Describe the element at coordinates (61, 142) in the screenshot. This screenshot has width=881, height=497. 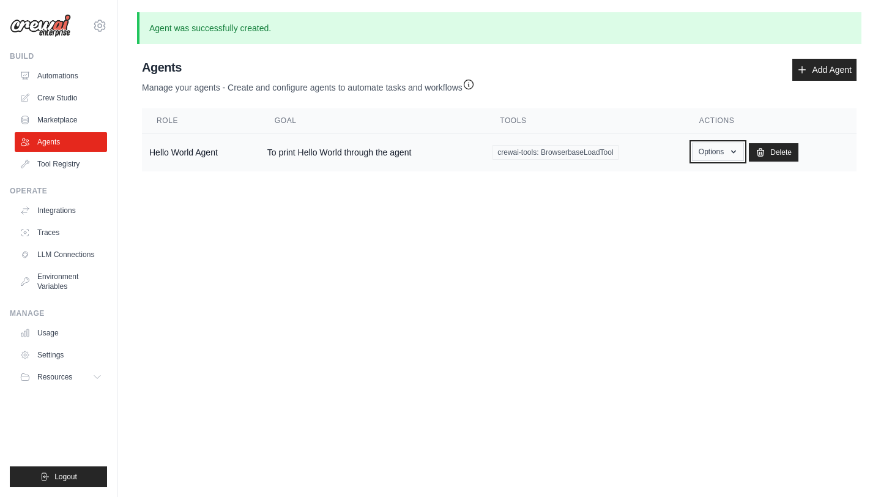
I see `a: Agents` at that location.